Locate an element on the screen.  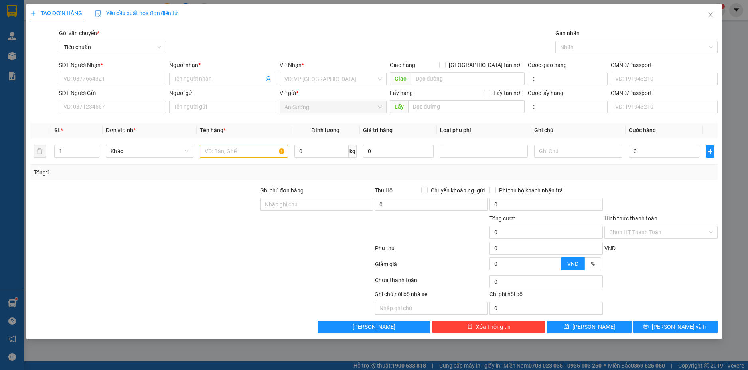
span: delete is located at coordinates (470, 327).